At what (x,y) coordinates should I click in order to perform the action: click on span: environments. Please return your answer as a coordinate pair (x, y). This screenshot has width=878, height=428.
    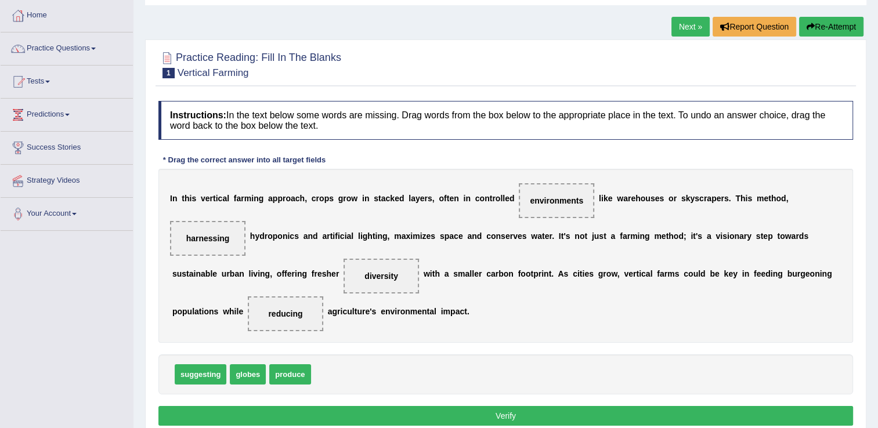
    Looking at the image, I should click on (556, 201).